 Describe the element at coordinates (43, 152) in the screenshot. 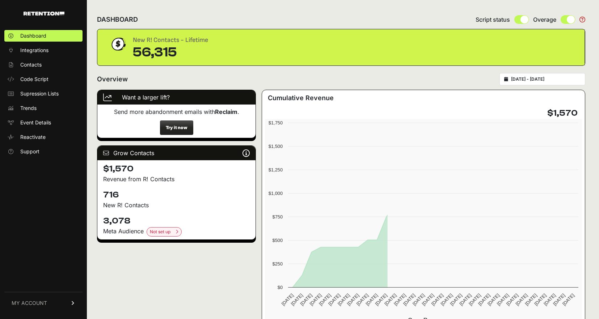

I see `a: Support` at that location.